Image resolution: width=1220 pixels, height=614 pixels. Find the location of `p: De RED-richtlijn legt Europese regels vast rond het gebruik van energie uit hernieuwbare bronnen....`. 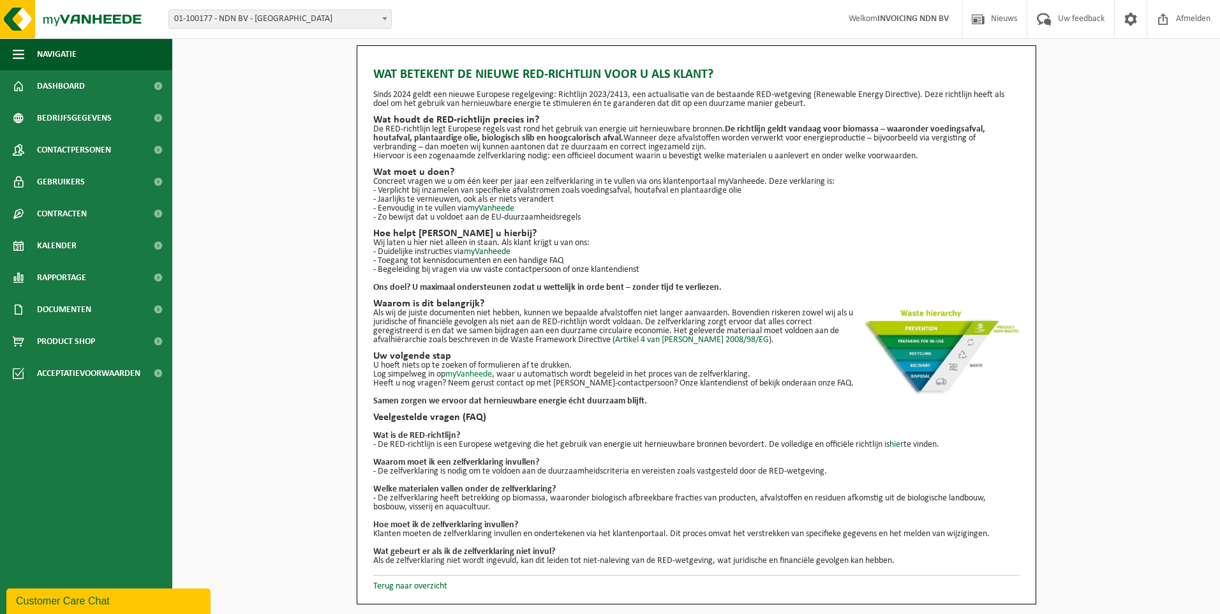

p: De RED-richtlijn legt Europese regels vast rond het gebruik van energie uit hernieuwbare bronnen.... is located at coordinates (696, 138).